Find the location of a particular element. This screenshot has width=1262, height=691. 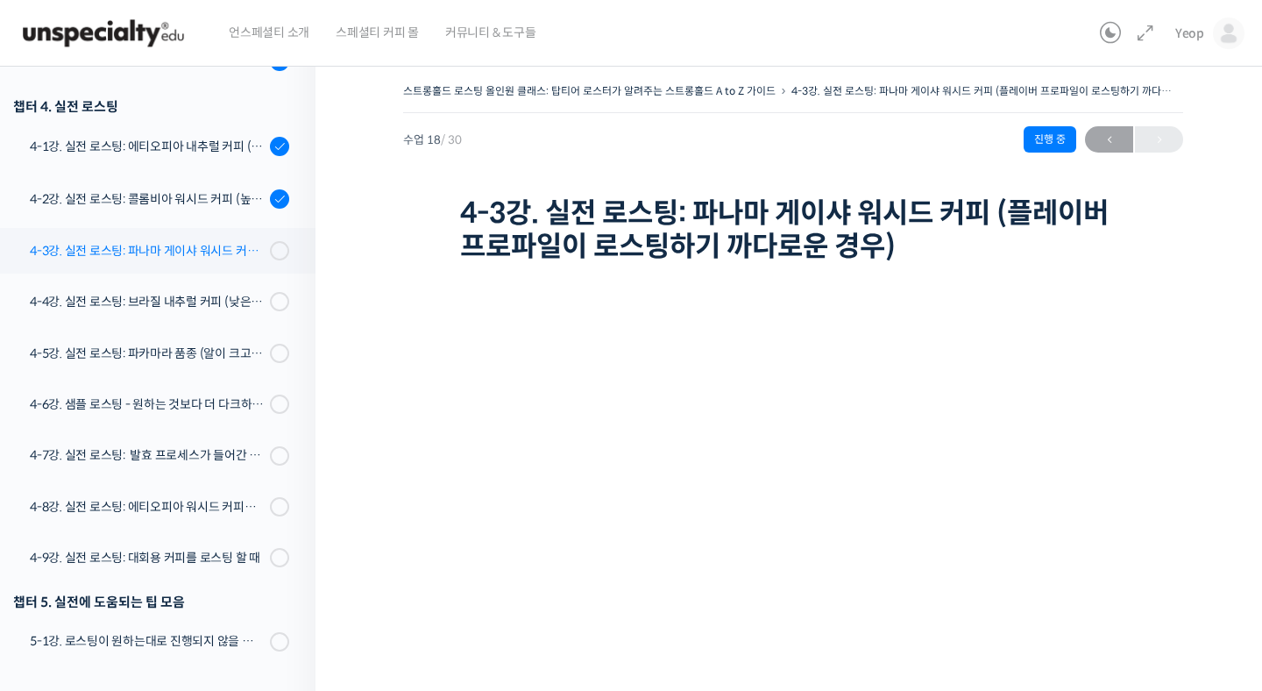

a: 스트롱홀드 로스팅 올인원 클래스: 탑티어 로스터가 알려주는 스트롱홀드 A to Z 가이드 is located at coordinates (589, 90).